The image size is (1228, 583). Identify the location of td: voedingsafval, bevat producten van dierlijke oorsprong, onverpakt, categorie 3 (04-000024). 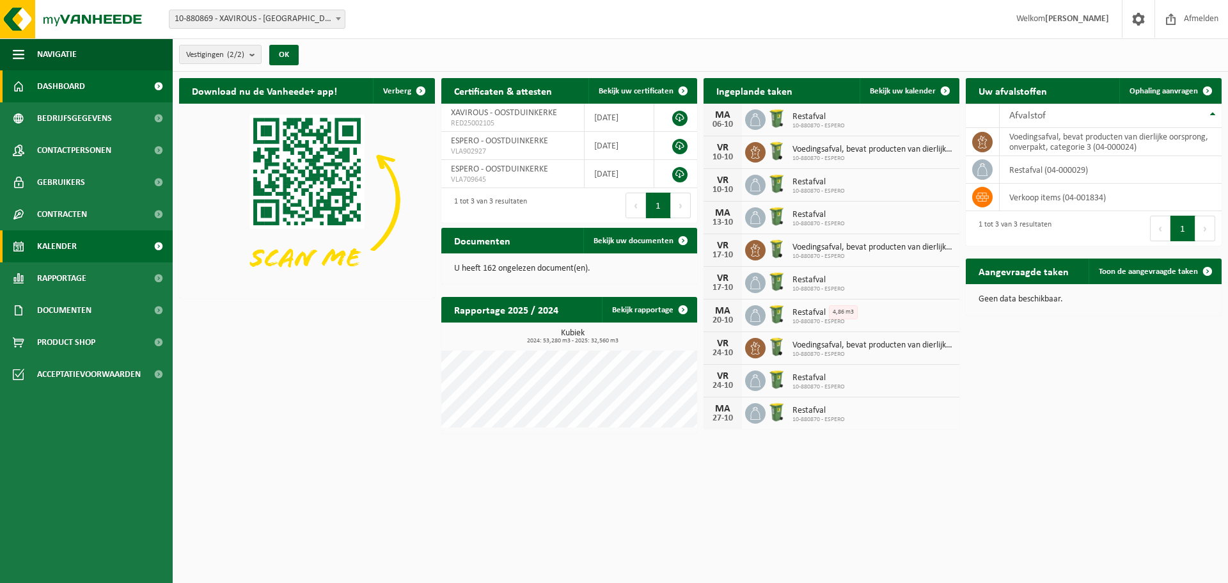
(1110, 142).